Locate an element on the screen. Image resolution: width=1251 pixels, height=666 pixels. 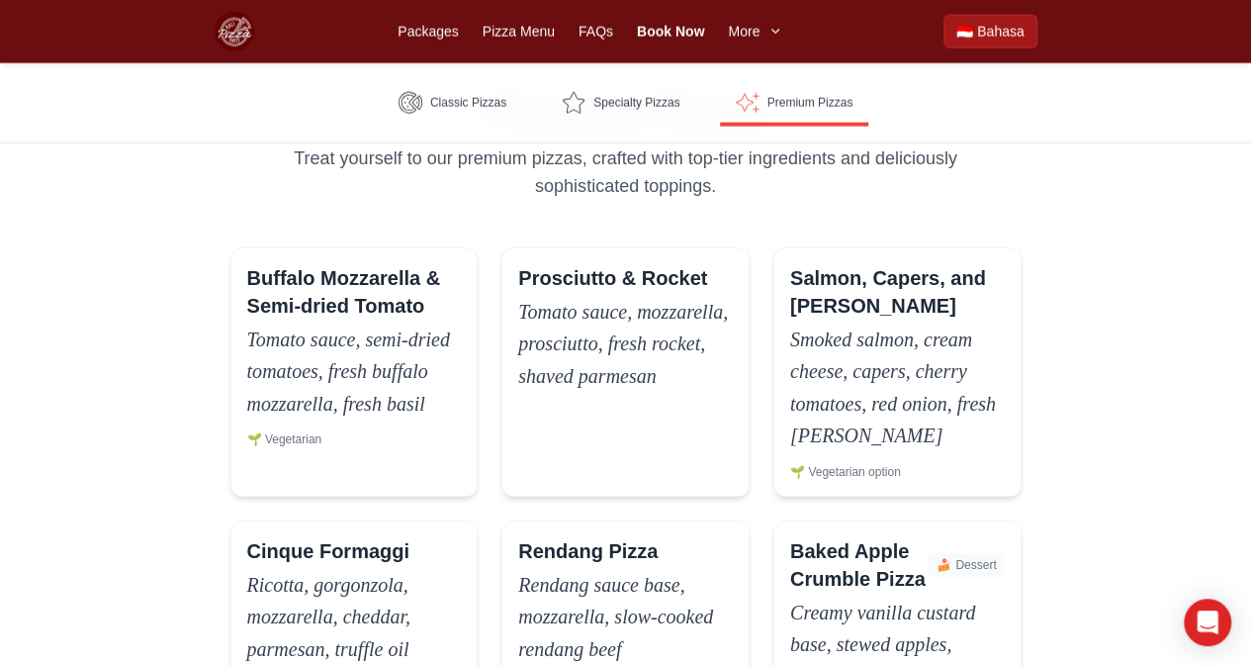
img: Premium Pizzas is located at coordinates (748, 103).